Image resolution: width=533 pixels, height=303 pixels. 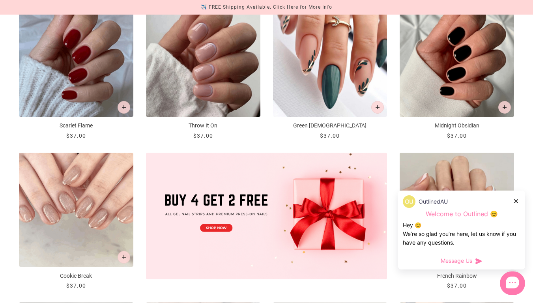 I want to click on a: Throw It On, so click(x=203, y=71).